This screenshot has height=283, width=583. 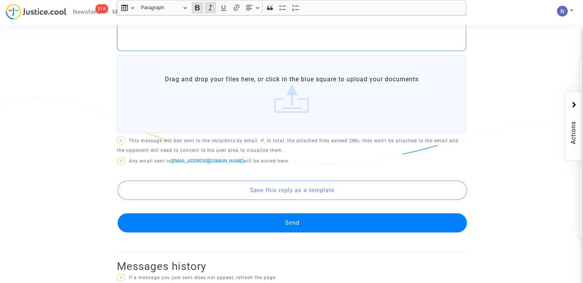 What do you see at coordinates (292, 190) in the screenshot?
I see `button: Save this reply as a template` at bounding box center [292, 190].